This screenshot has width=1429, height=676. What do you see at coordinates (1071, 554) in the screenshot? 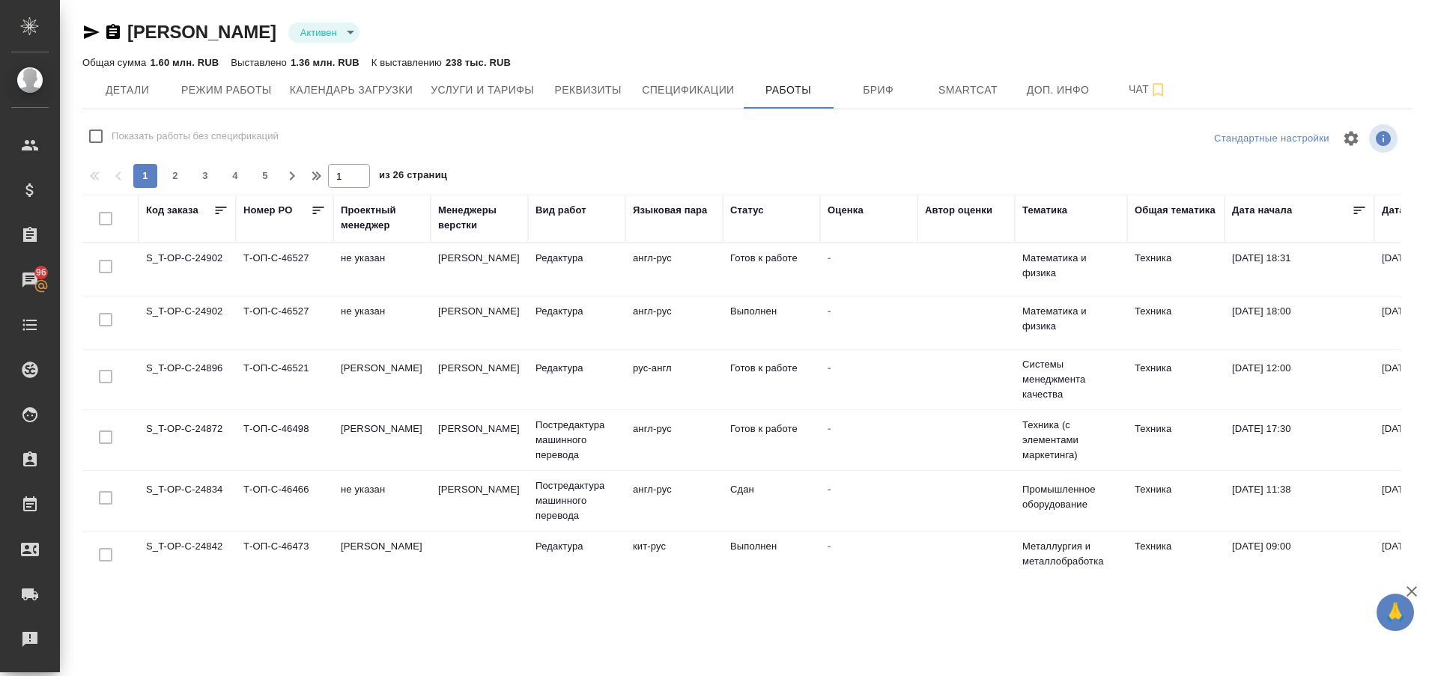
I see `p: Металлургия и металлобработка` at bounding box center [1071, 554].